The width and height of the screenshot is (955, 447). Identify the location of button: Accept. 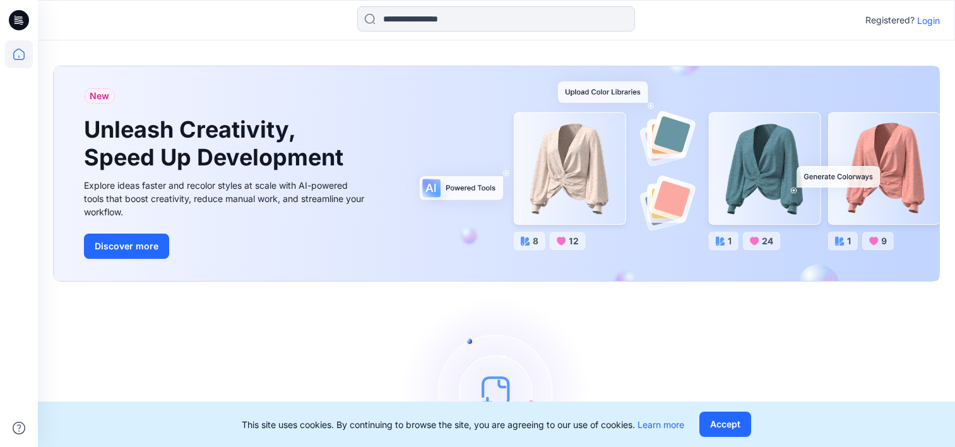
(725, 424).